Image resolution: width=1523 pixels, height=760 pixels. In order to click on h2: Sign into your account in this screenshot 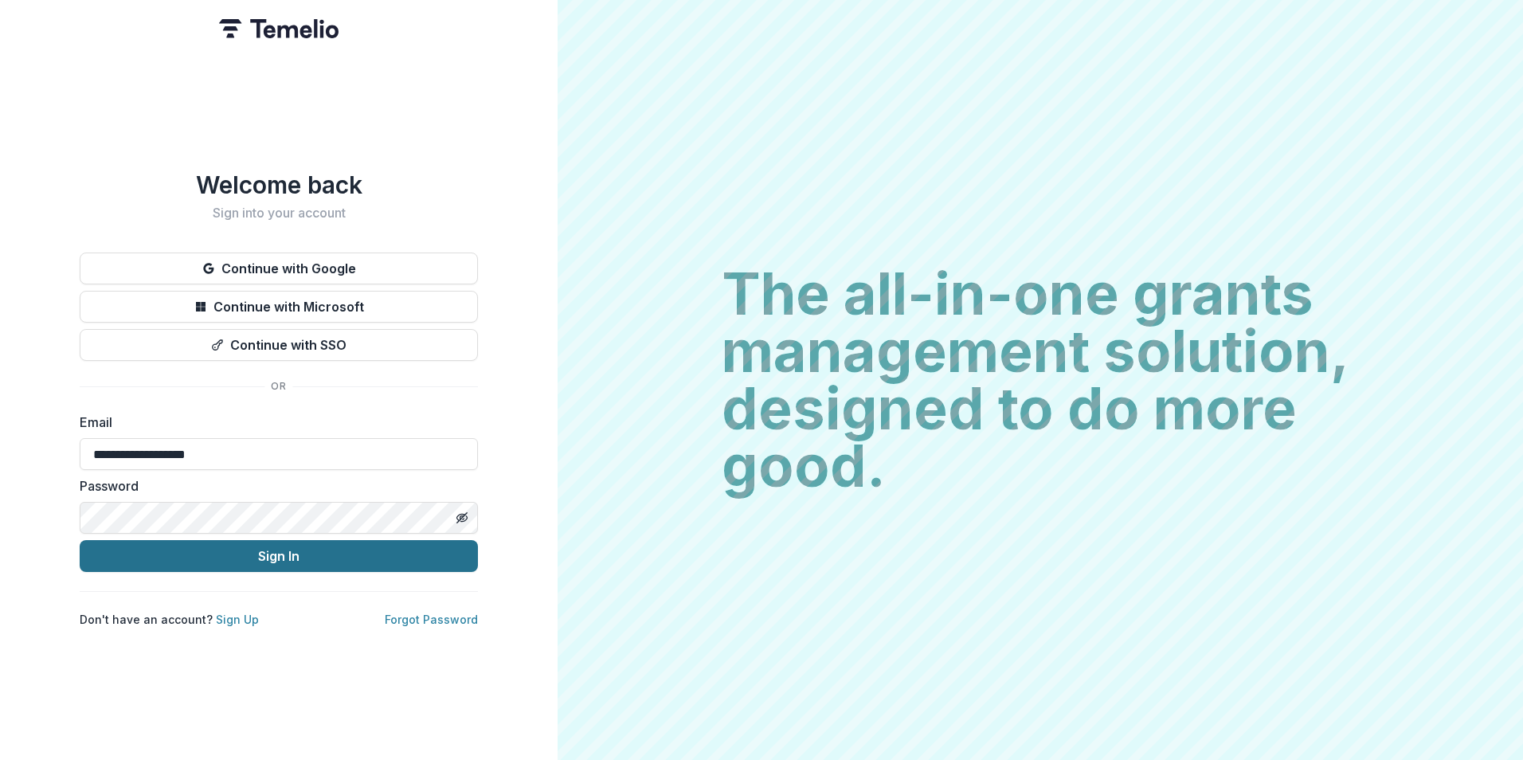, I will do `click(279, 213)`.